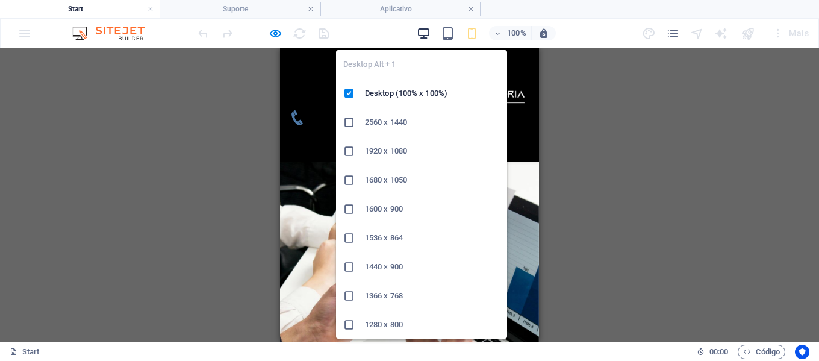 The image size is (819, 361). Describe the element at coordinates (433, 209) in the screenshot. I see `h6: 1600 x 900` at that location.